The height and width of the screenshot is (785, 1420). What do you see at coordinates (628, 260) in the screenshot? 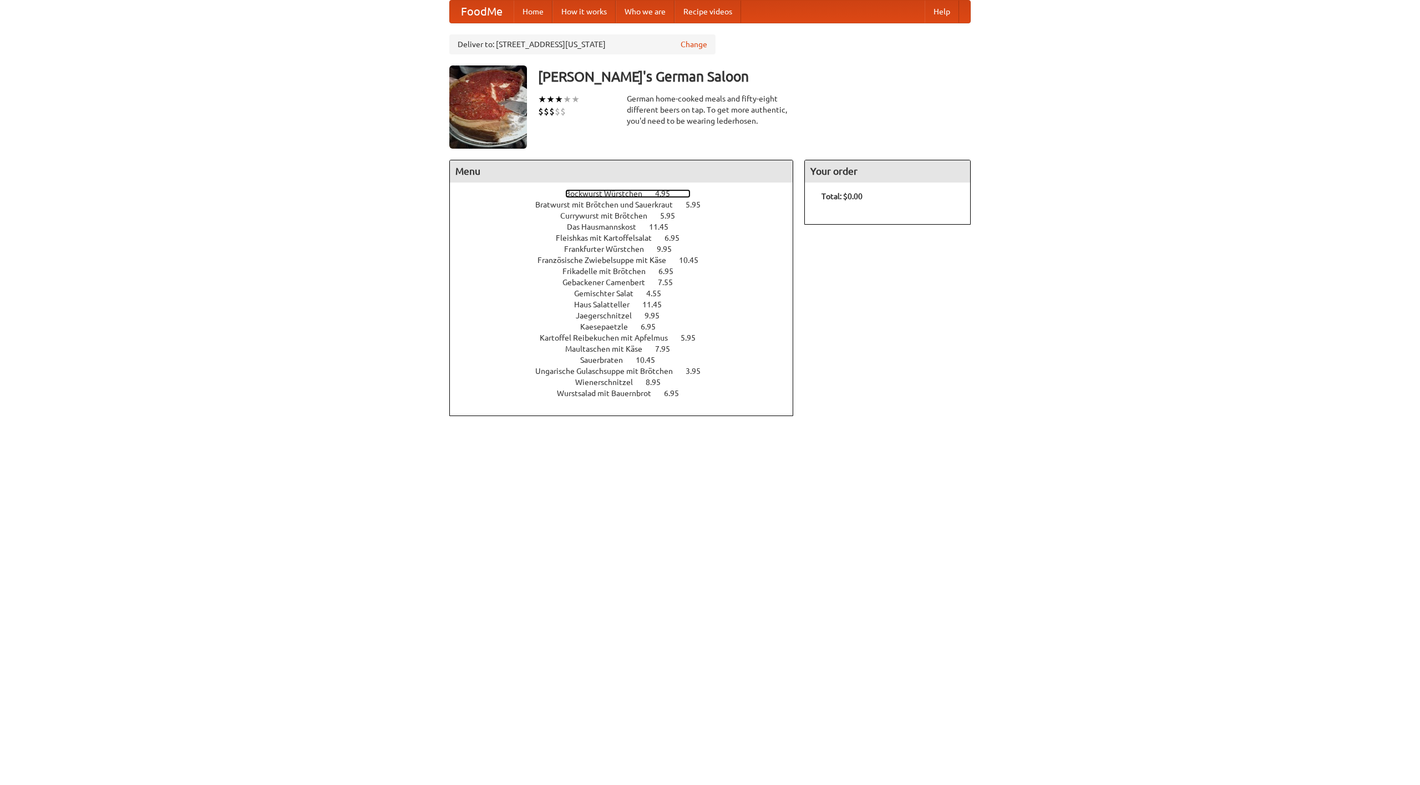
I see `a: Französische Zwiebelsuppe mit Käse 10.45` at bounding box center [628, 260].